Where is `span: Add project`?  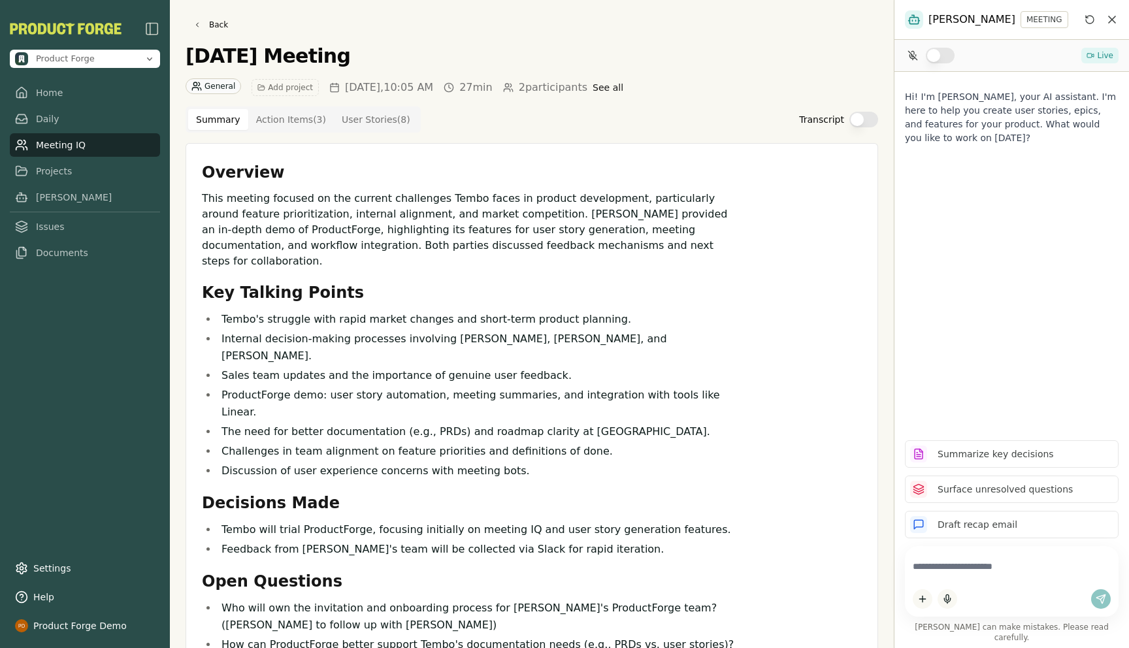
span: Add project is located at coordinates (290, 88).